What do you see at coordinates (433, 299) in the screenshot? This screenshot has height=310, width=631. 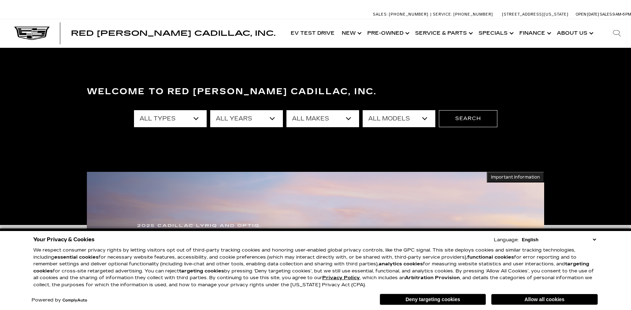 I see `button: Deny targeting cookies` at bounding box center [433, 299].